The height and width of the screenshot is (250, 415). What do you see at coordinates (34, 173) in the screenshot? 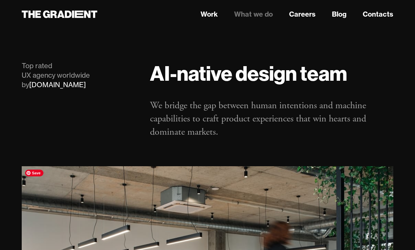
I see `span: Save` at bounding box center [34, 173].